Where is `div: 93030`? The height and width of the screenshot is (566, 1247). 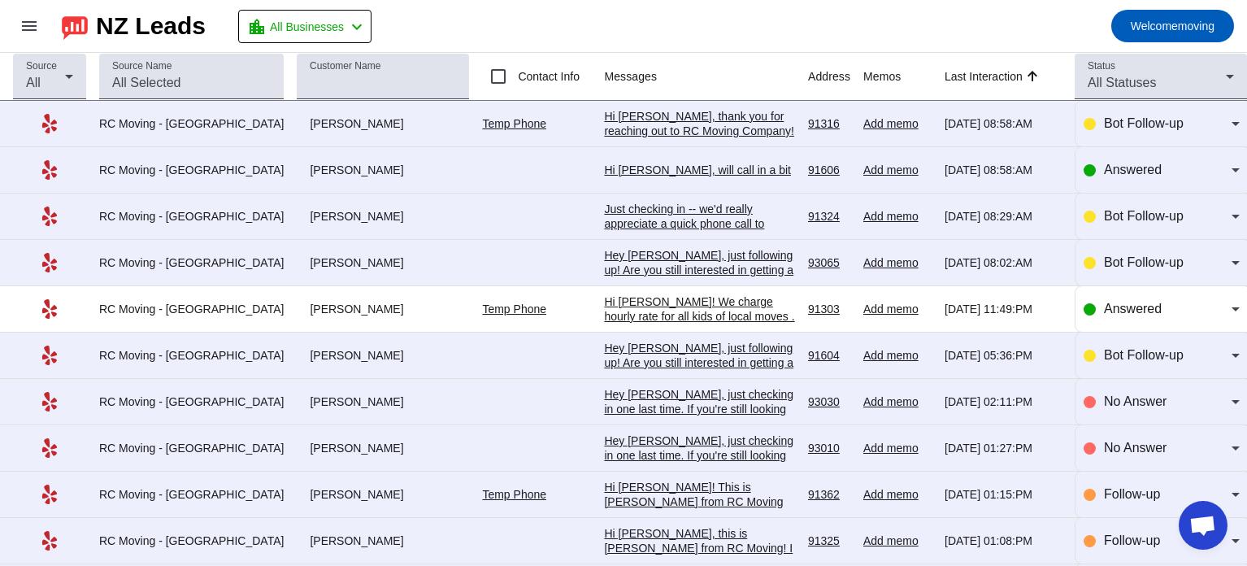
div: 93030 is located at coordinates (829, 401).